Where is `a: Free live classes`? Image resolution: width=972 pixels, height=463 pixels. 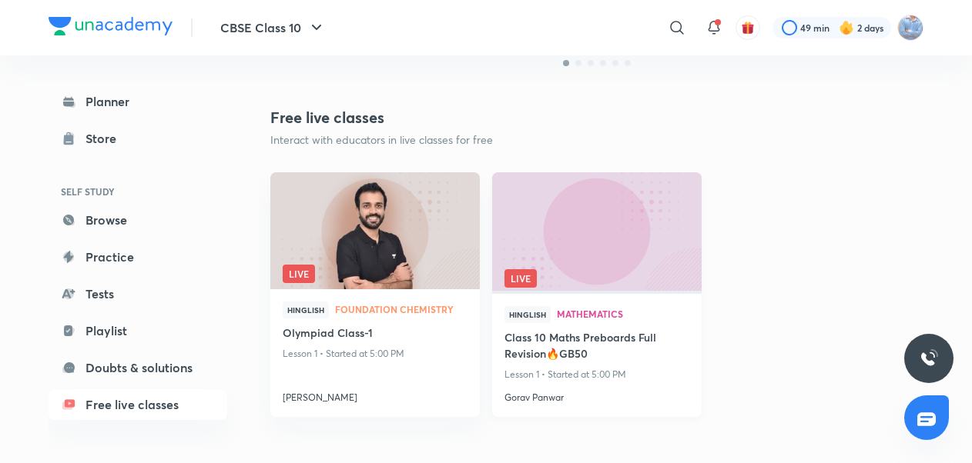
a: Free live classes is located at coordinates (138, 405).